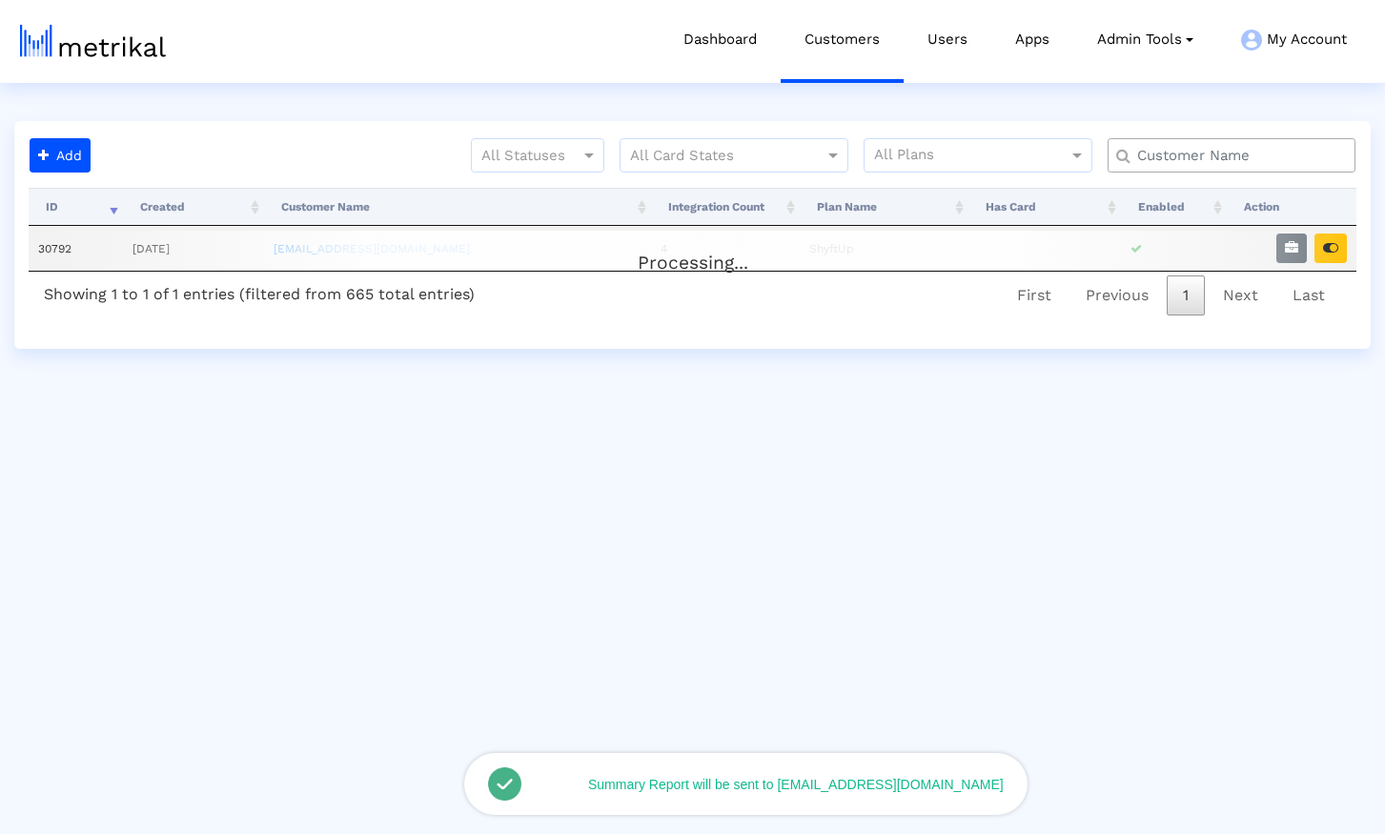 This screenshot has height=834, width=1385. Describe the element at coordinates (194, 207) in the screenshot. I see `th: Created: activate to sort column ascending` at that location.